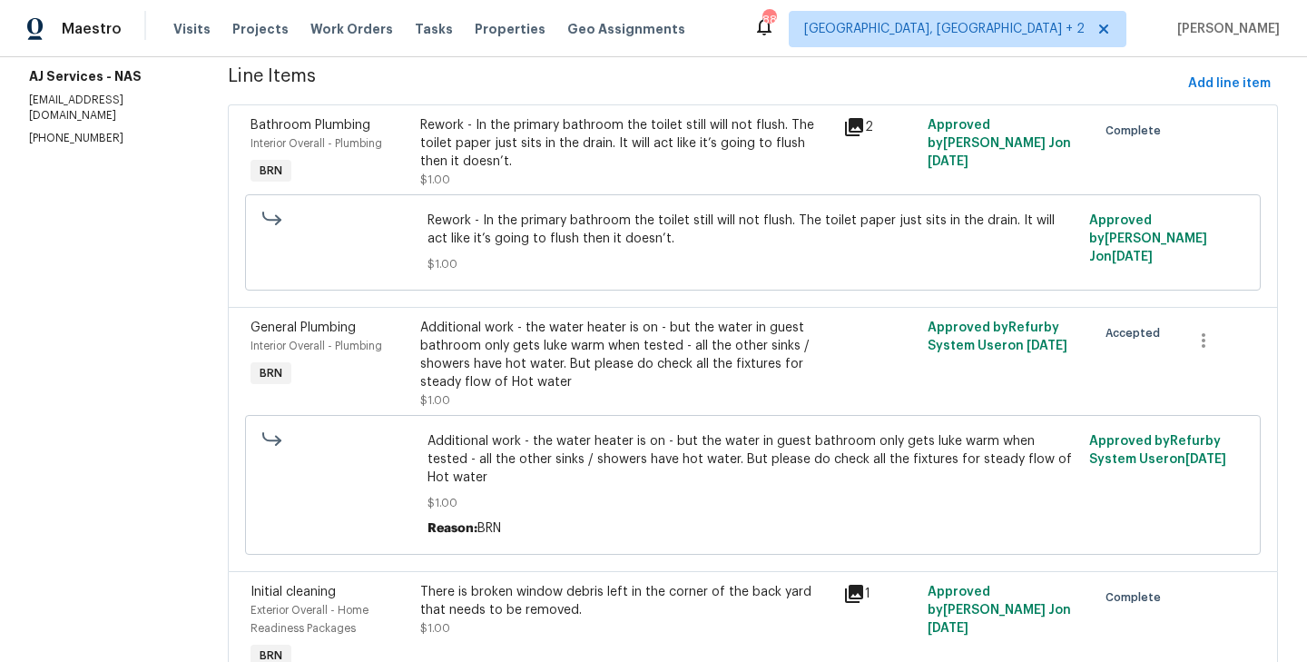 The height and width of the screenshot is (662, 1307). What do you see at coordinates (626, 355) in the screenshot?
I see `div: Additional work - the water heater is on - but the water in guest bathroom only gets luke warm wh...` at bounding box center [626, 355].